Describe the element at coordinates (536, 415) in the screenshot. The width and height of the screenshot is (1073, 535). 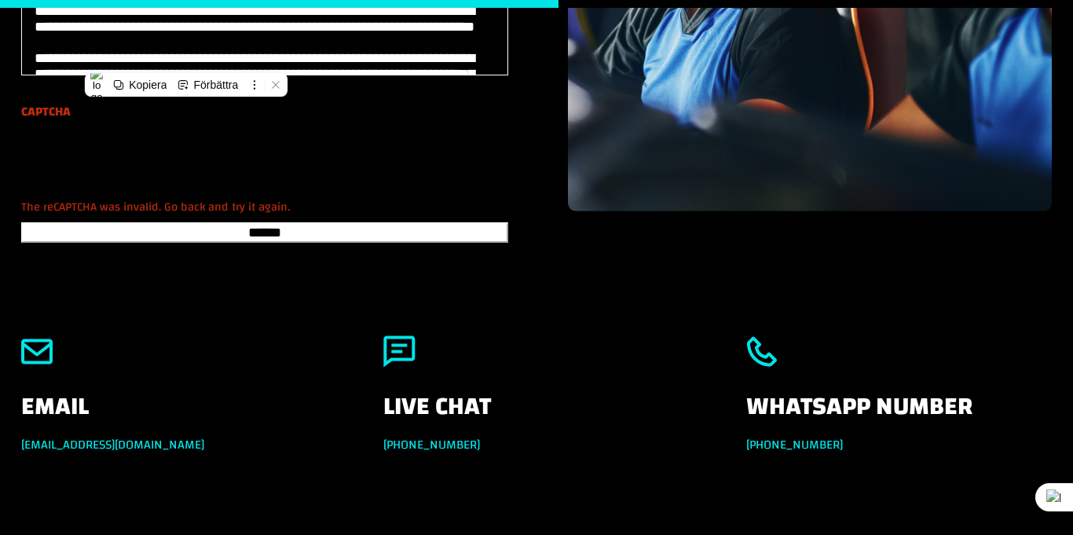
I see `h4: Live Chat` at that location.